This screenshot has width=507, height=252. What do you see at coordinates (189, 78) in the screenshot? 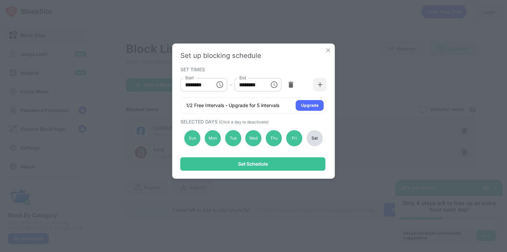
I see `label: Start` at bounding box center [189, 78].